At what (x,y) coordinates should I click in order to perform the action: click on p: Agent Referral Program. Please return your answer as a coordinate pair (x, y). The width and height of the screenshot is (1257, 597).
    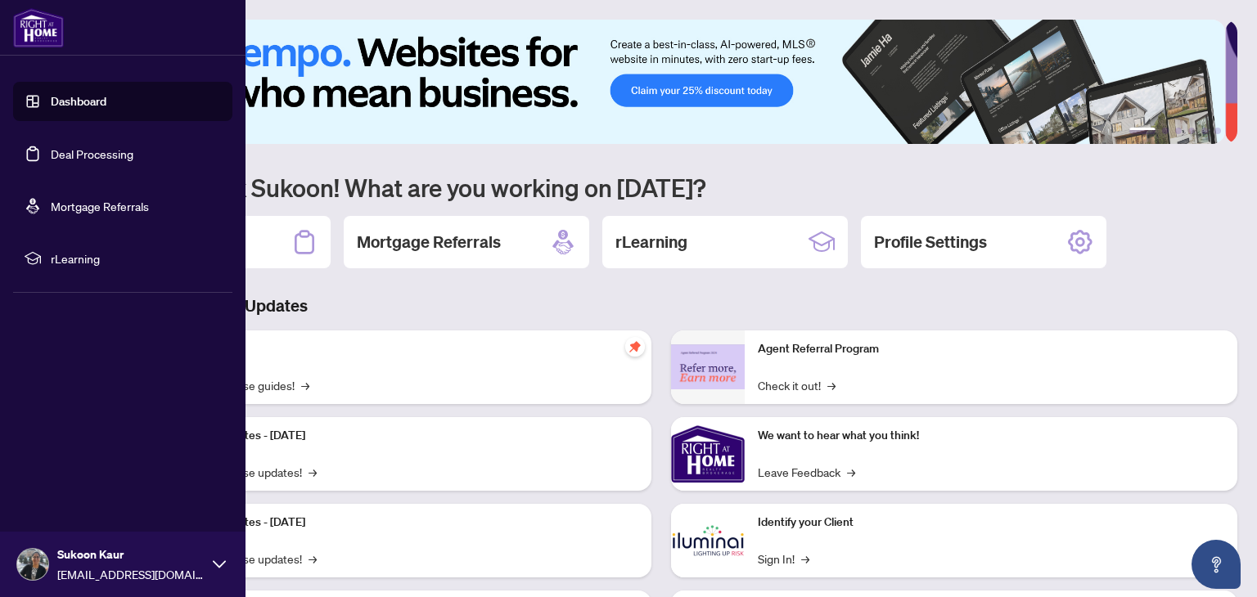
    Looking at the image, I should click on (991, 349).